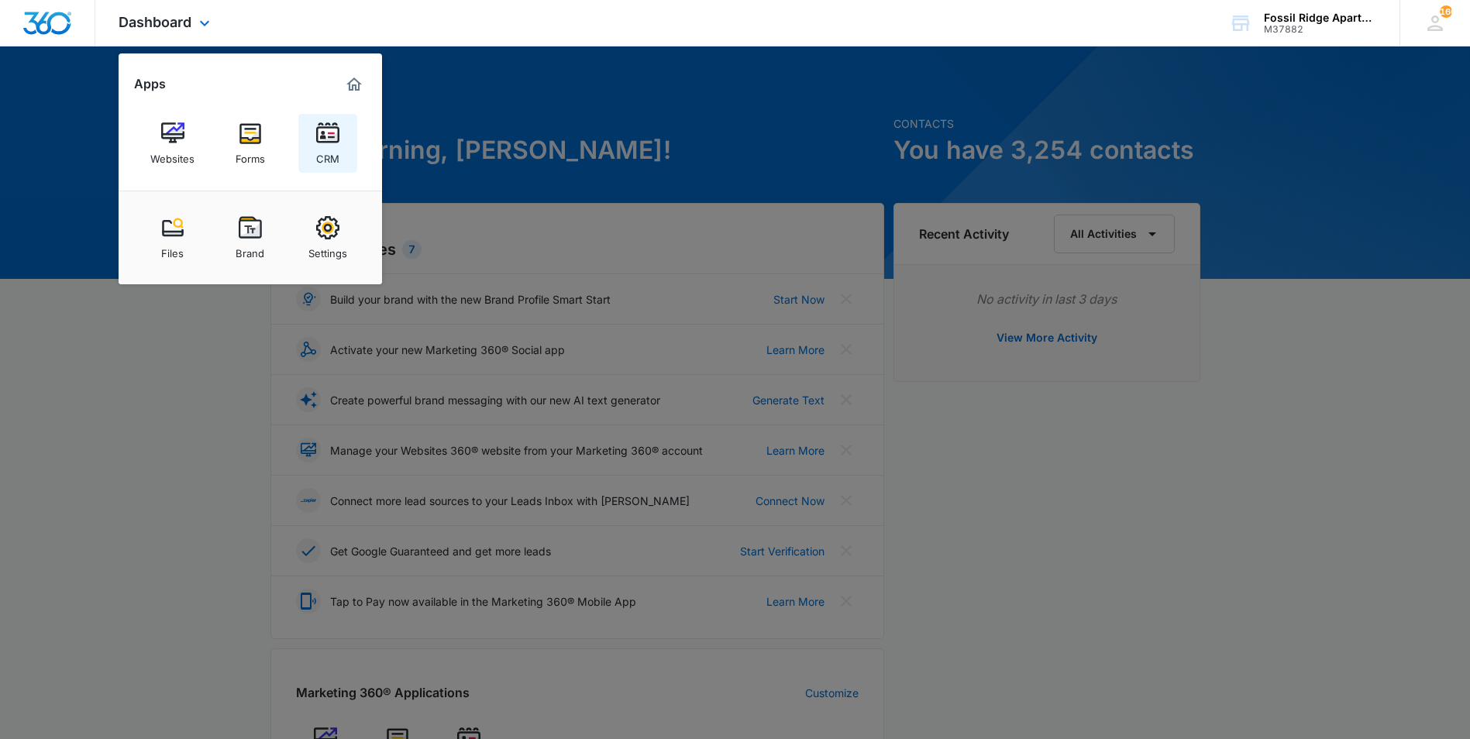  Describe the element at coordinates (1446, 12) in the screenshot. I see `div: notifications count` at that location.